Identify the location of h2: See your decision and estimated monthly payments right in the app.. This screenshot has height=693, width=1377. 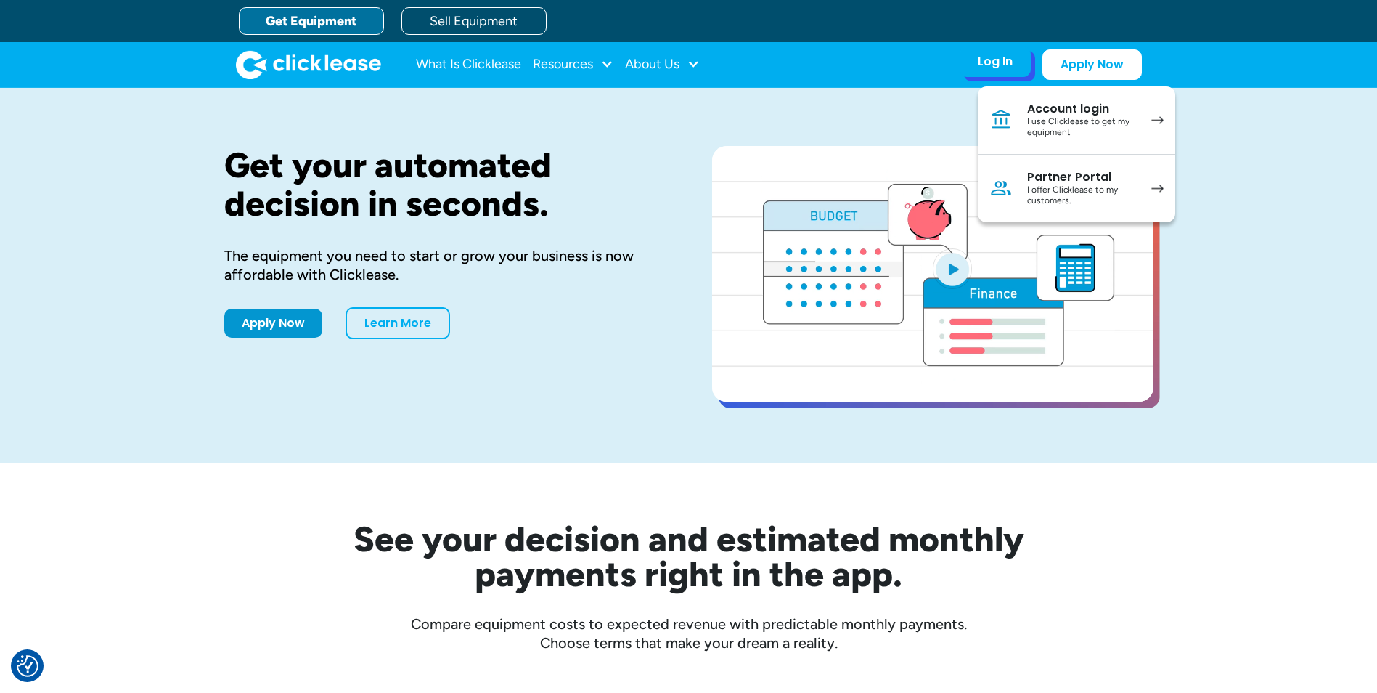
(689, 556).